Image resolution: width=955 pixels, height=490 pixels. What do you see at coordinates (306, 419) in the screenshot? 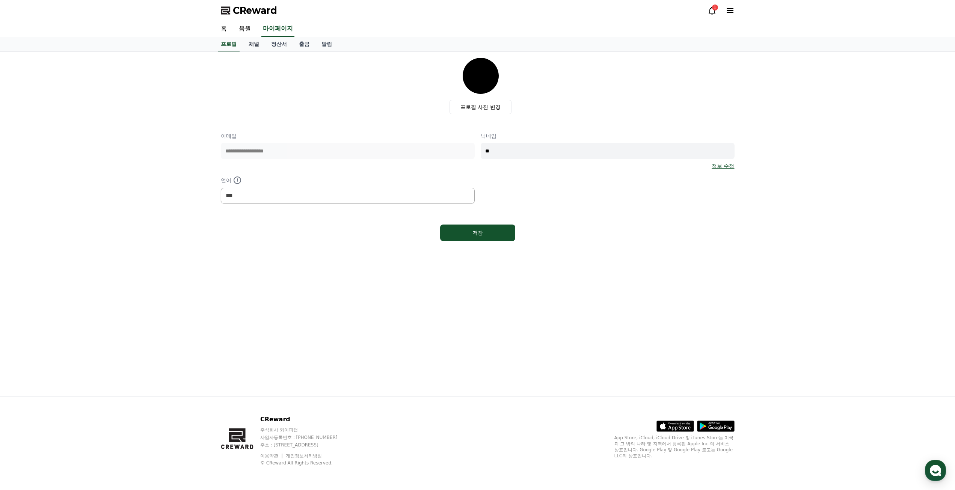
I see `p: CReward` at bounding box center [306, 419].